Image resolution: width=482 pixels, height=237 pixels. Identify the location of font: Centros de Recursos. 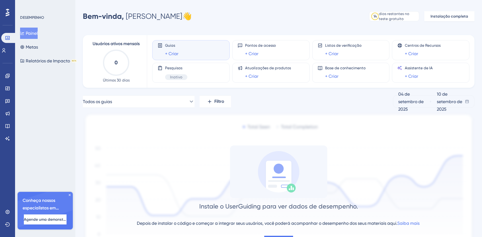
(423, 46).